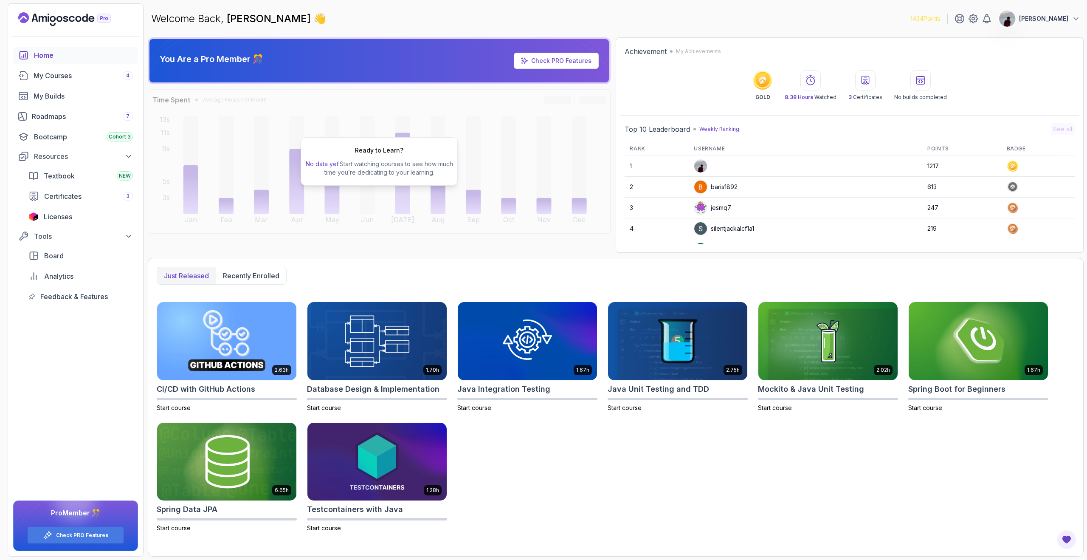  What do you see at coordinates (76, 55) in the screenshot?
I see `a: home` at bounding box center [76, 55].